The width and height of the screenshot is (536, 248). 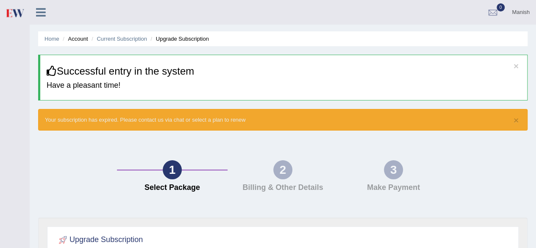 What do you see at coordinates (179, 39) in the screenshot?
I see `li: Upgrade Subscription` at bounding box center [179, 39].